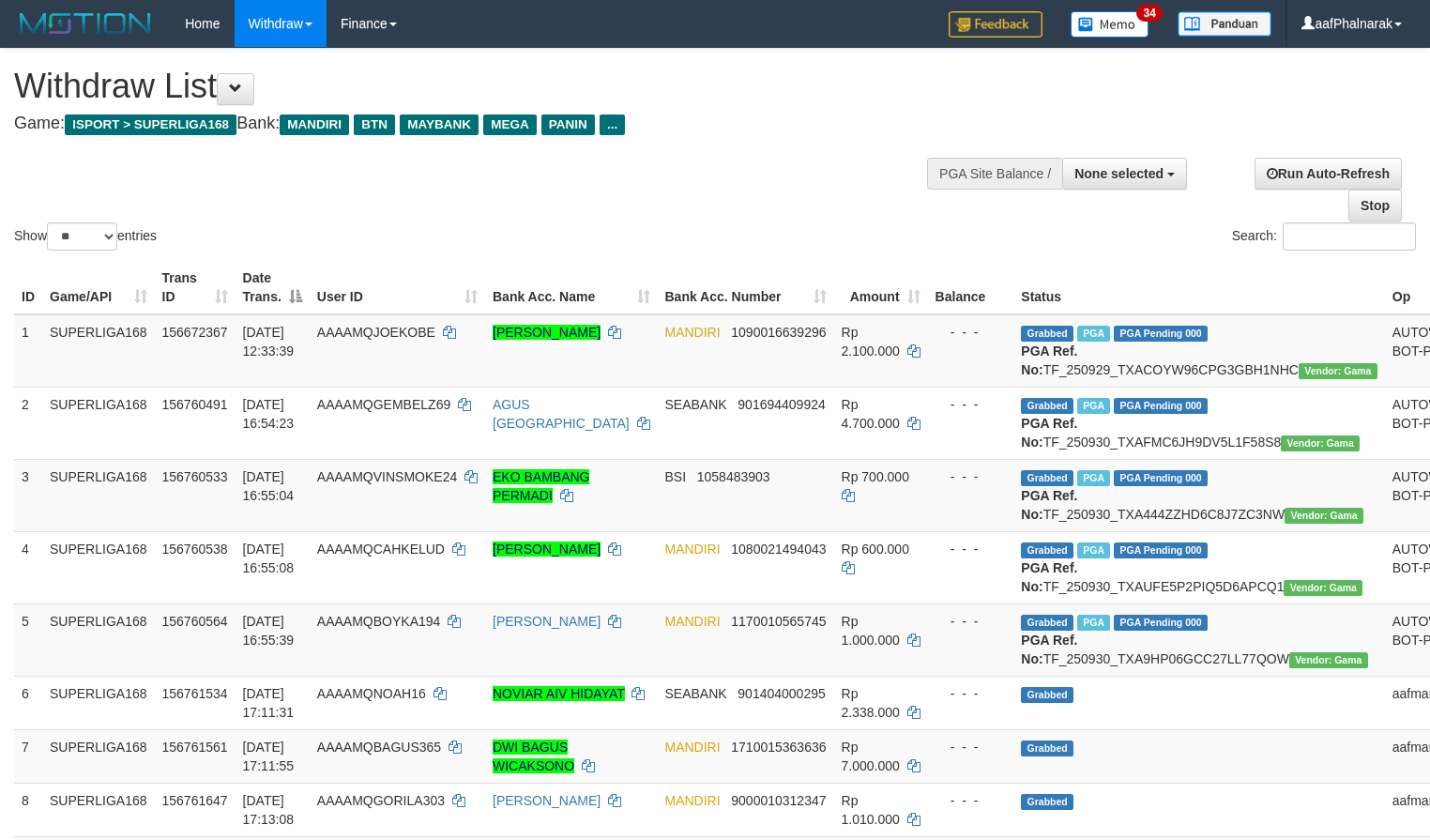 Image resolution: width=1430 pixels, height=840 pixels. What do you see at coordinates (196, 693) in the screenshot?
I see `span: 156761534` at bounding box center [196, 693].